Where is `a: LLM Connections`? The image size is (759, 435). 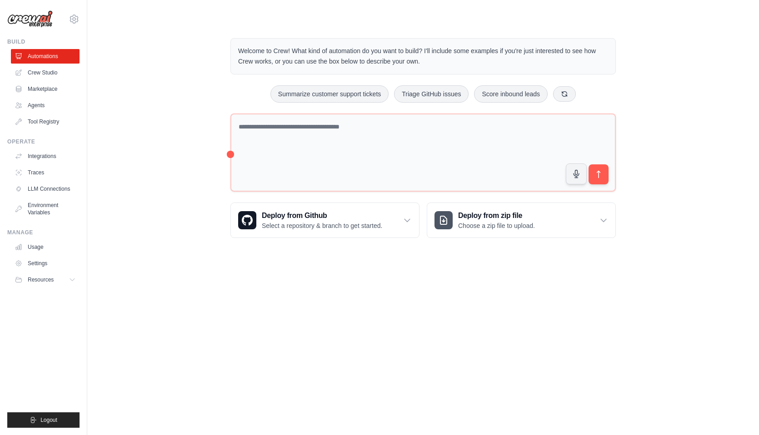
a: LLM Connections is located at coordinates (45, 189).